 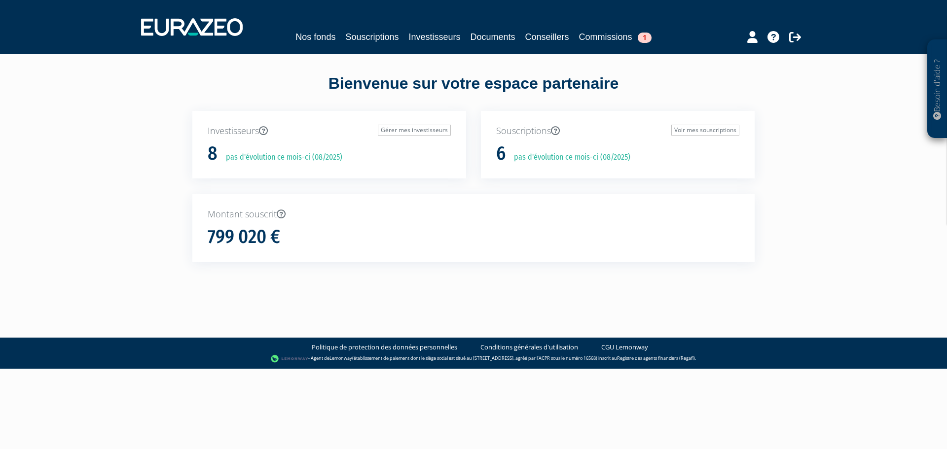 What do you see at coordinates (329, 131) in the screenshot?
I see `p: Investisseurs` at bounding box center [329, 131].